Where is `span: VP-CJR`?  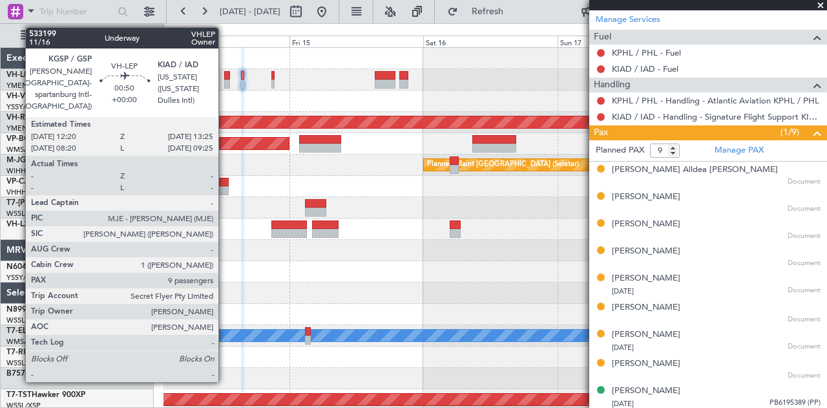 span: VP-CJR is located at coordinates (19, 182).